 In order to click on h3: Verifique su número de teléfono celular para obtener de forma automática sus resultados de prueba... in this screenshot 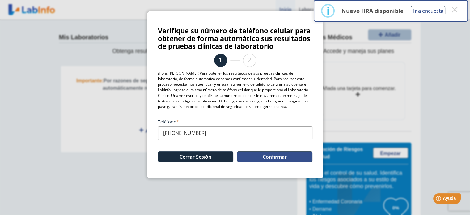, I will do `click(235, 38)`.